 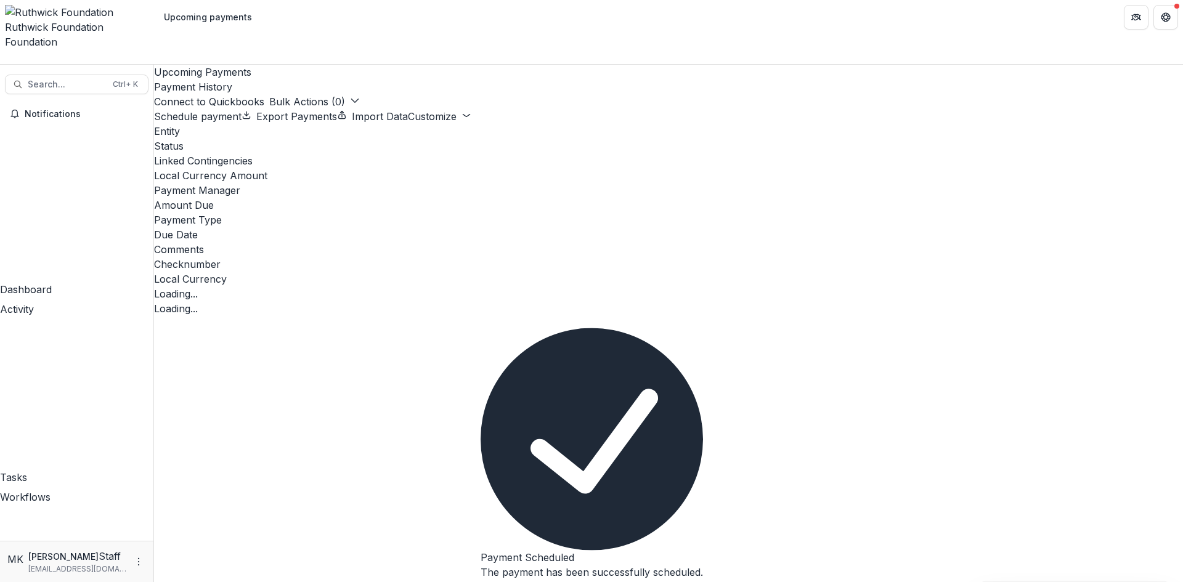 I want to click on div: Upcoming Payments, so click(x=668, y=72).